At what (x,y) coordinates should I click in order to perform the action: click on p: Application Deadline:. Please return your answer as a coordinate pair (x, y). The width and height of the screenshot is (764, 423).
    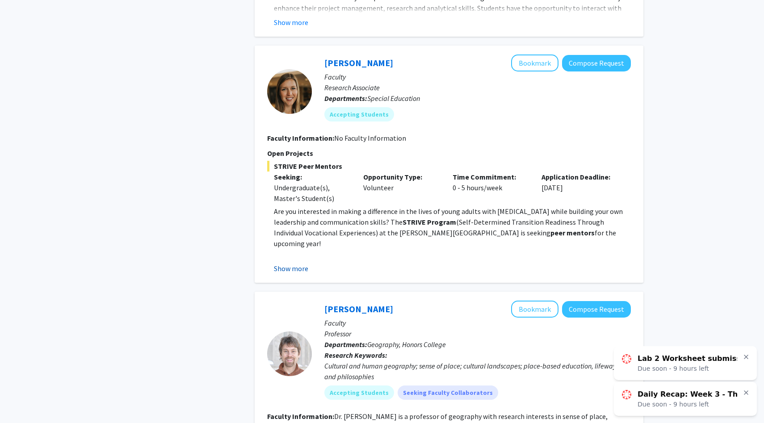
    Looking at the image, I should click on (579, 177).